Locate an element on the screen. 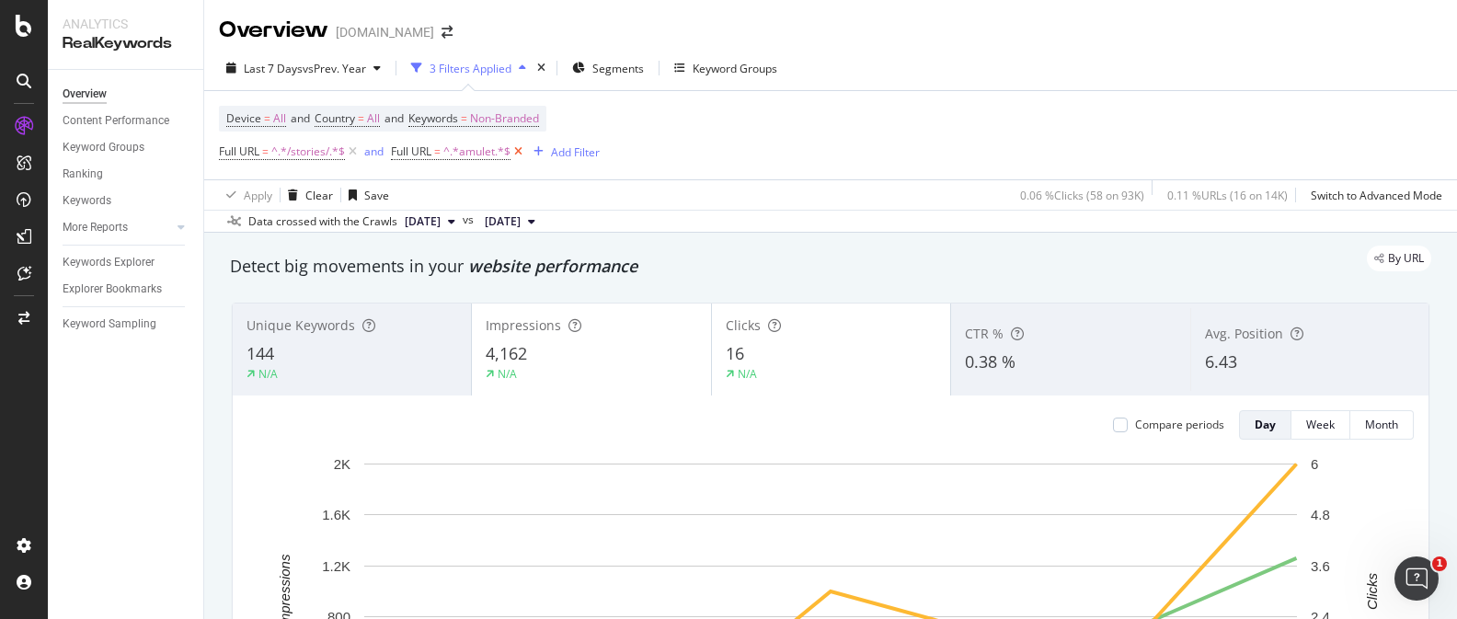 Image resolution: width=1457 pixels, height=619 pixels. span: vs Prev. Year is located at coordinates (334, 68).